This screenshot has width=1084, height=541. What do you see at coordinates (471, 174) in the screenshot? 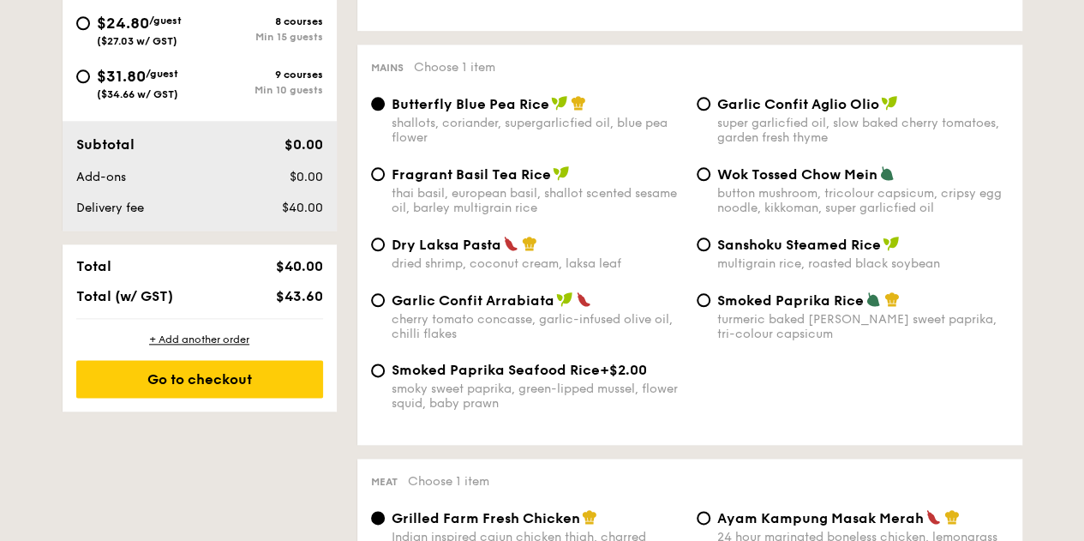
I see `span: Fragrant Basil Tea Rice` at bounding box center [471, 174].